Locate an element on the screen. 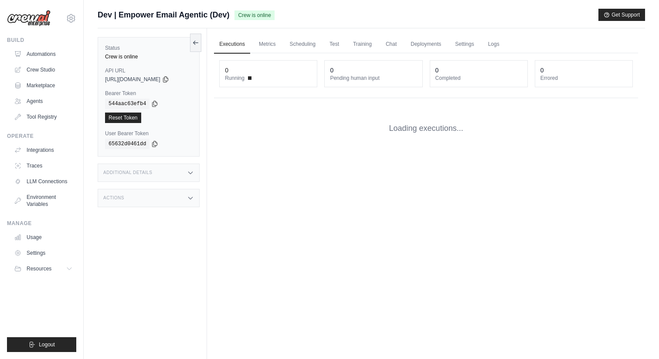 This screenshot has height=359, width=659. a: Tool Registry is located at coordinates (43, 117).